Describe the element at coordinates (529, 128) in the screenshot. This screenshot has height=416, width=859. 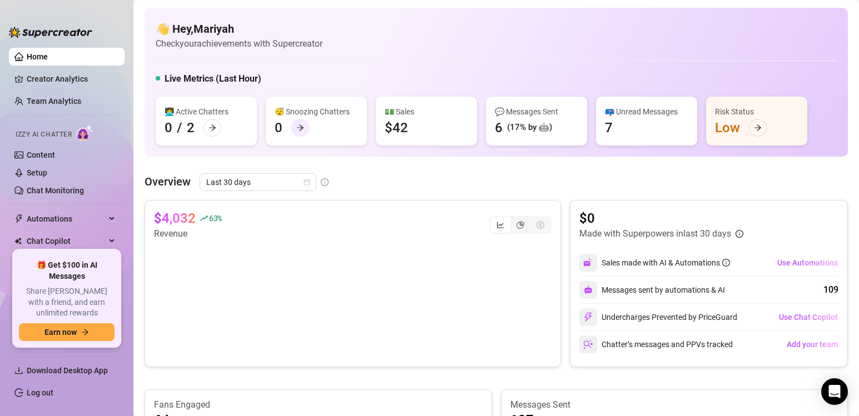
I see `div: (17% by 🤖)` at that location.